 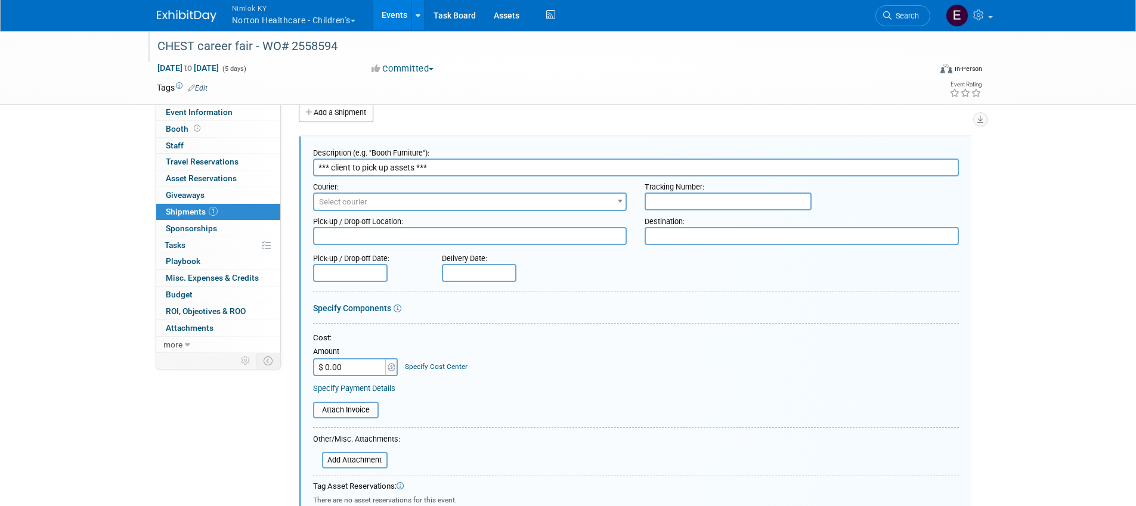 I want to click on span: Staff, so click(x=175, y=146).